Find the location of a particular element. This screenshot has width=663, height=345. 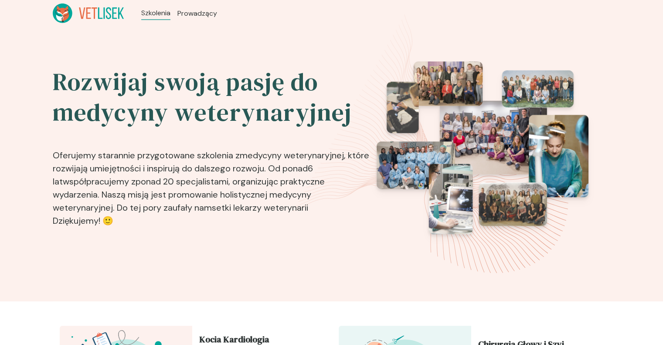

b: medycyny weterynaryjnej is located at coordinates (292, 155).